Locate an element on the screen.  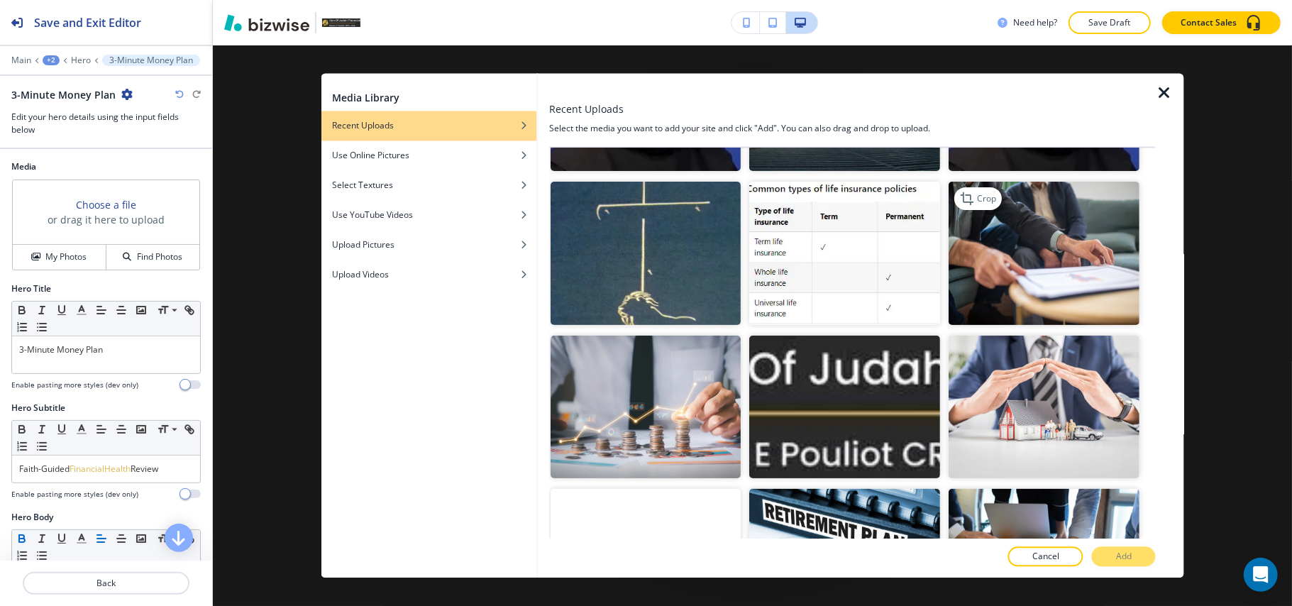
button: Recent Uploads is located at coordinates (428, 126).